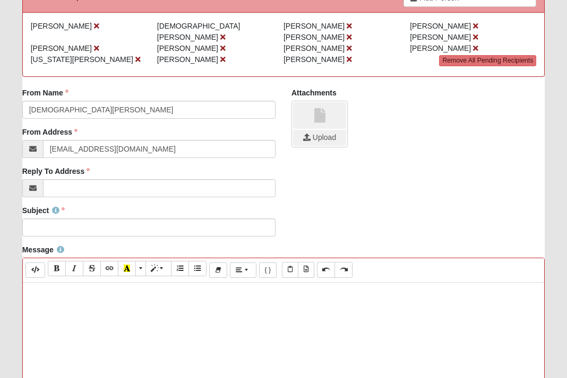 The width and height of the screenshot is (567, 378). What do you see at coordinates (35, 270) in the screenshot?
I see `button: Code Editor` at bounding box center [35, 270].